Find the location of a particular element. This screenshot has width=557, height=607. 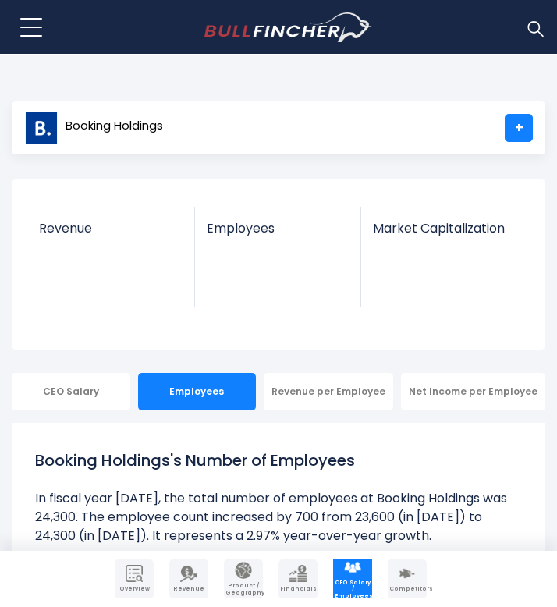

span: Overview is located at coordinates (134, 589).